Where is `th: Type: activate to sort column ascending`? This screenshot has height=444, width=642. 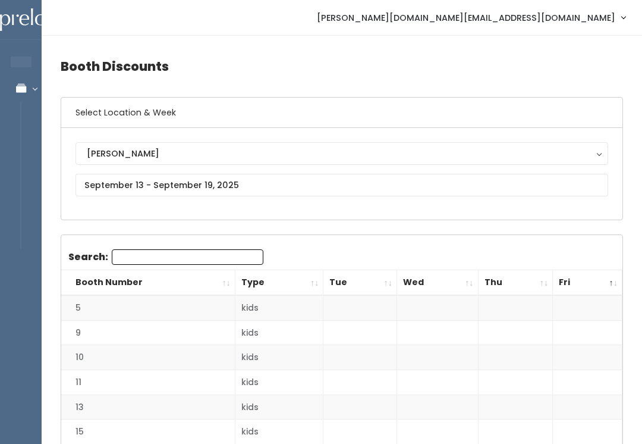 th: Type: activate to sort column ascending is located at coordinates (279, 283).